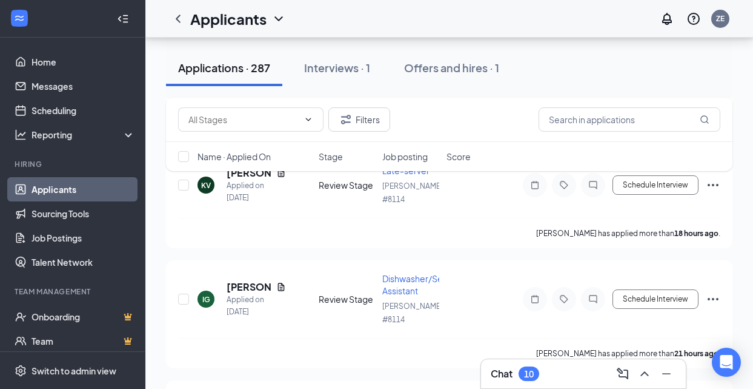 This screenshot has width=753, height=389. Describe the element at coordinates (19, 18) in the screenshot. I see `svg: WorkstreamLogo` at that location.